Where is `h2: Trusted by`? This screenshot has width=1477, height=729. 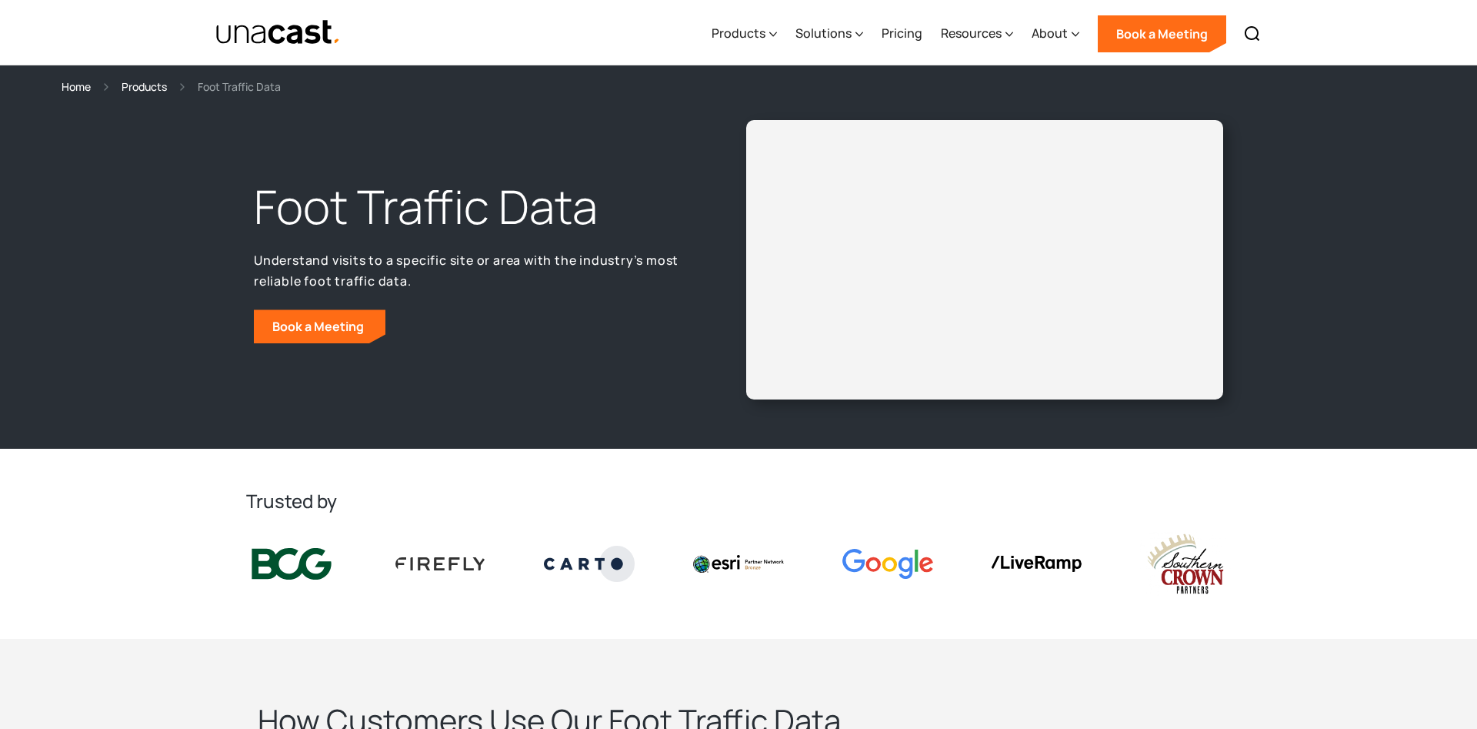
h2: Trusted by is located at coordinates (739, 501).